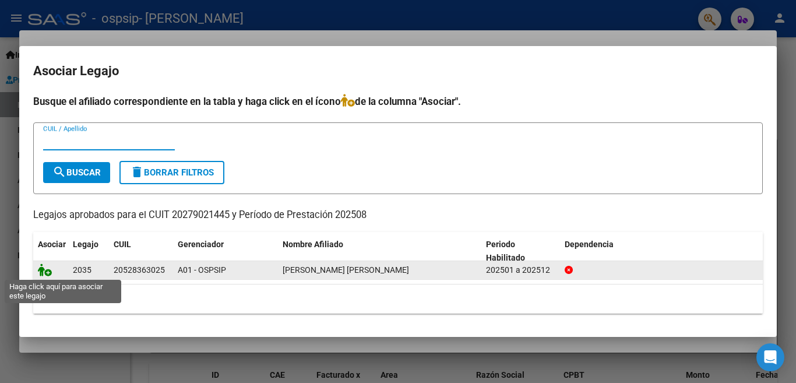 This screenshot has width=796, height=383. Describe the element at coordinates (506, 251) in the screenshot. I see `span: Periodo Habilitado` at that location.